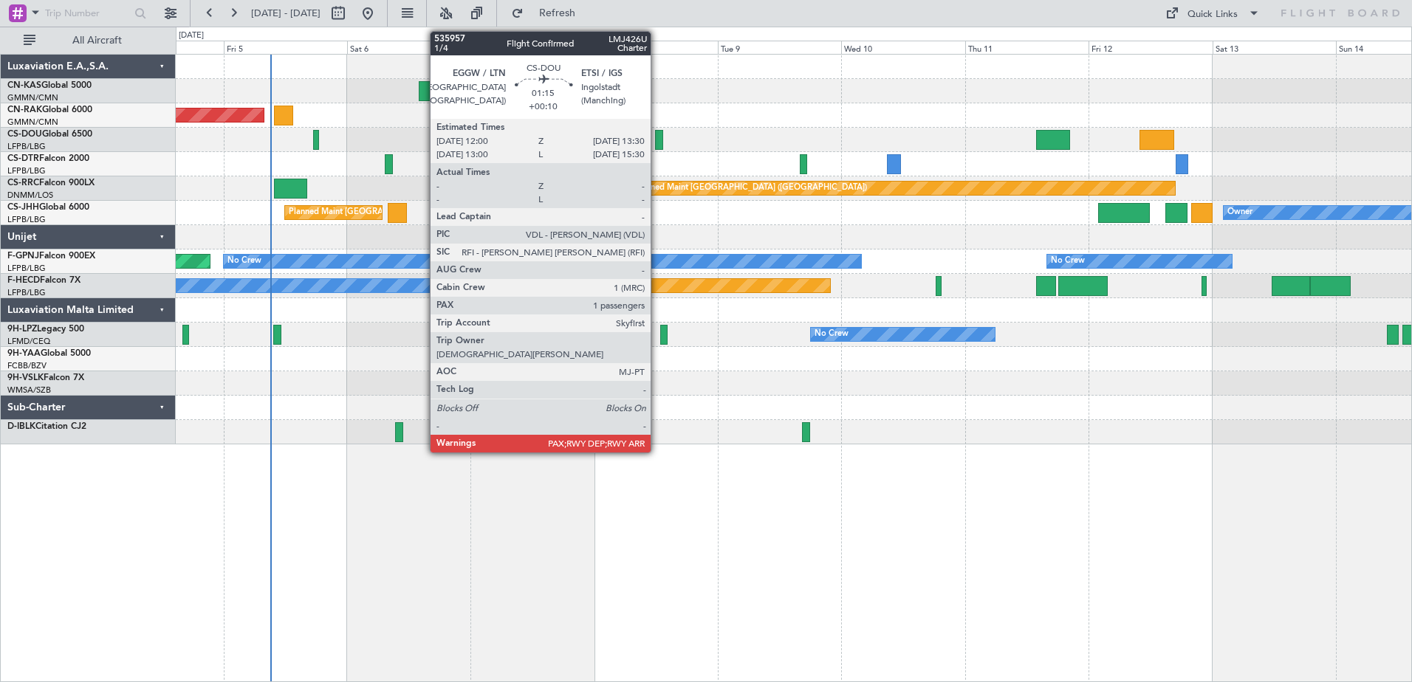 The width and height of the screenshot is (1412, 682). What do you see at coordinates (27, 366) in the screenshot?
I see `a: FCBB/BZV` at bounding box center [27, 366].